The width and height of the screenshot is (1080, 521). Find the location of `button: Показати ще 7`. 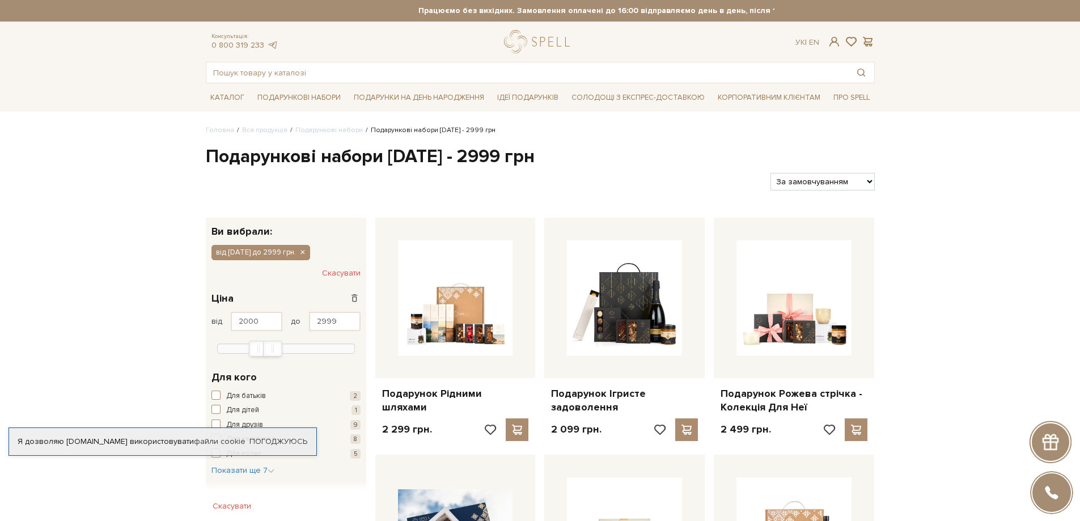

button: Показати ще 7 is located at coordinates (243, 471).